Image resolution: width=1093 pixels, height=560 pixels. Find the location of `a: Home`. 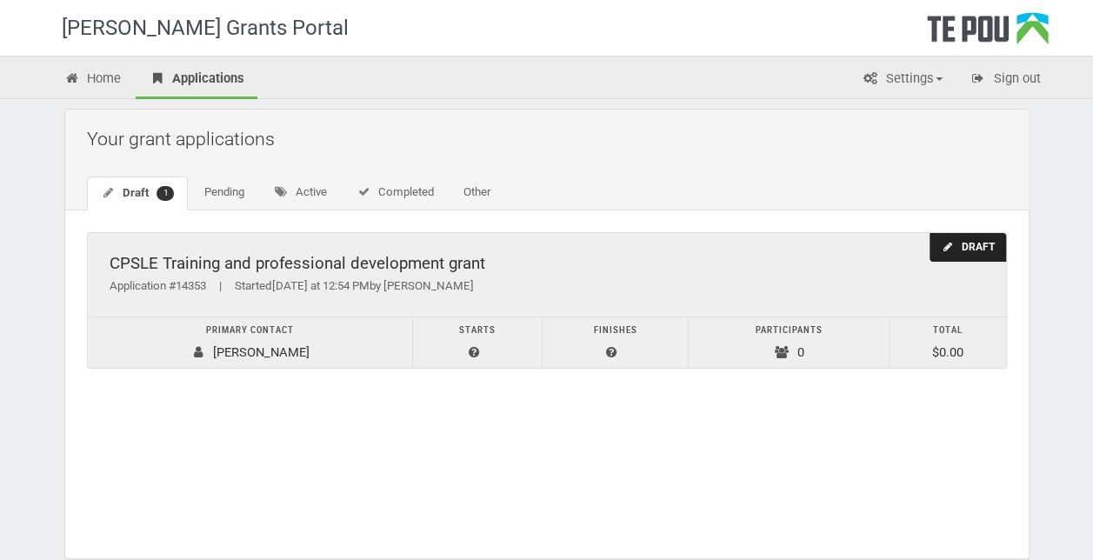

a: Home is located at coordinates (93, 80).